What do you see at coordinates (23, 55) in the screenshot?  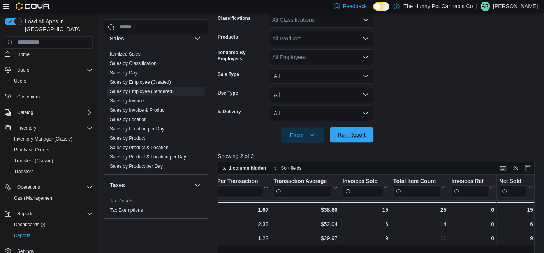 I see `span: Home` at bounding box center [23, 55].